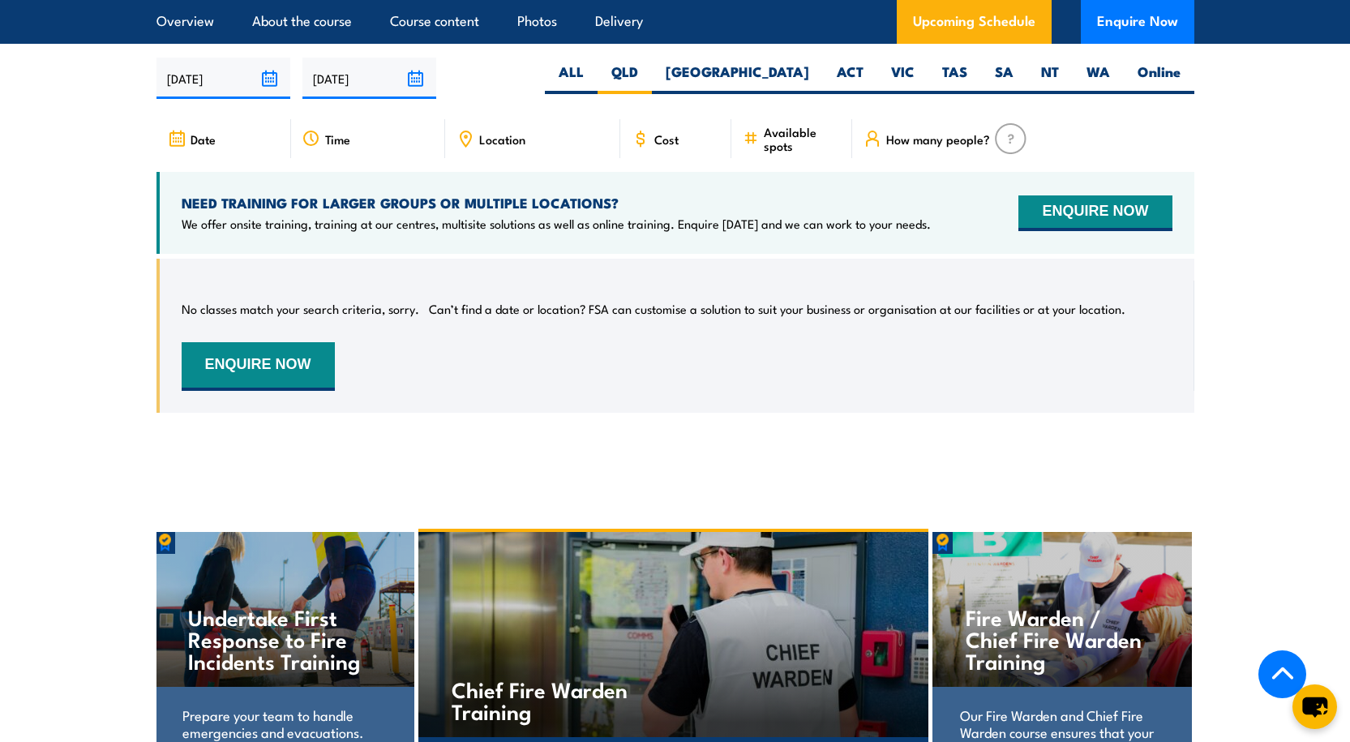  What do you see at coordinates (284, 638) in the screenshot?
I see `h4: Undertake First Response to Fire Incidents Training` at bounding box center [284, 638].